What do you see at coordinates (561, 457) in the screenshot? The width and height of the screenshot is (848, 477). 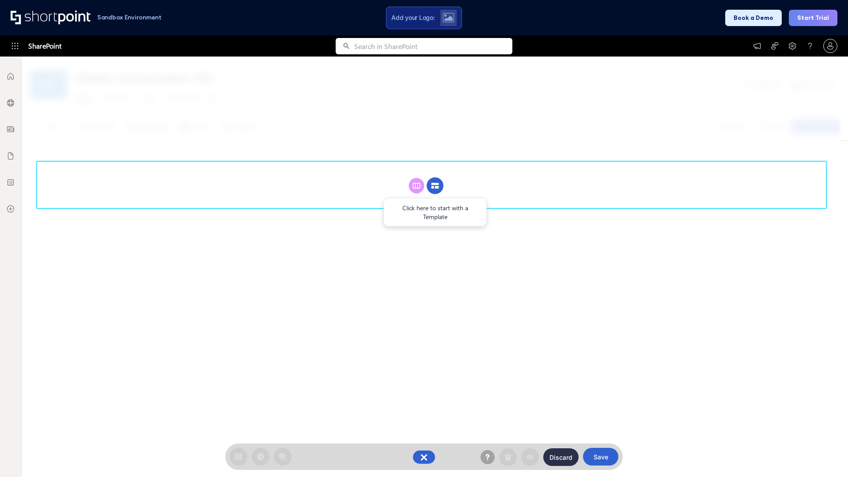 I see `button: Discard` at bounding box center [561, 457].